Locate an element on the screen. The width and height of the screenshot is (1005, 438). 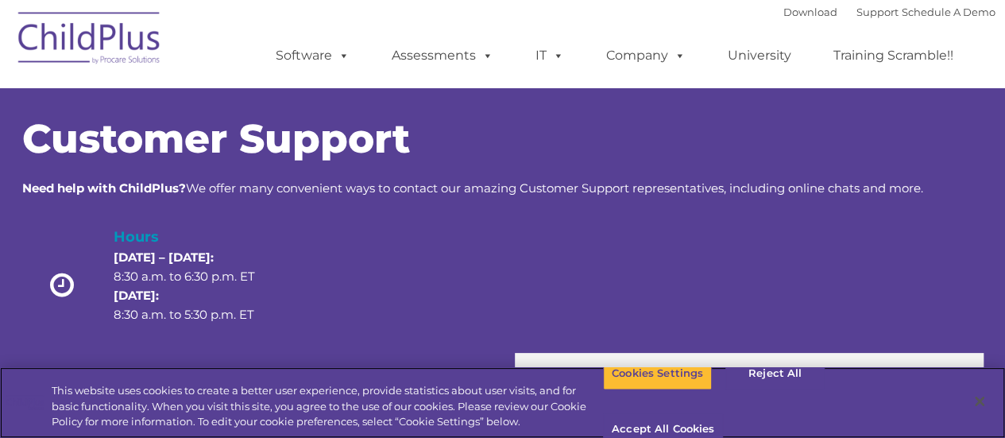
a: Training Scramble!! is located at coordinates (893, 56).